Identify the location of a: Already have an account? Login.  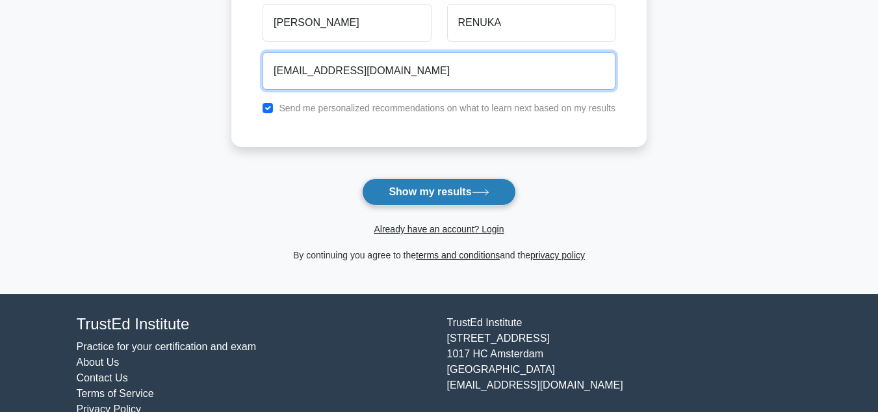
(439, 229).